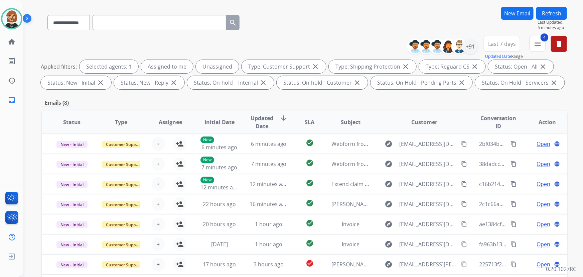  What do you see at coordinates (12, 42) in the screenshot?
I see `mat-icon: home` at bounding box center [12, 42].